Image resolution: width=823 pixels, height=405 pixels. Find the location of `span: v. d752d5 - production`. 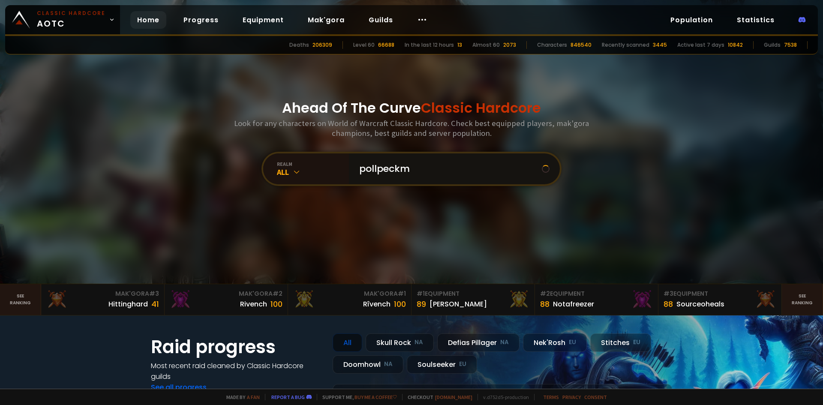

span: v. d752d5 - production is located at coordinates (503, 397).